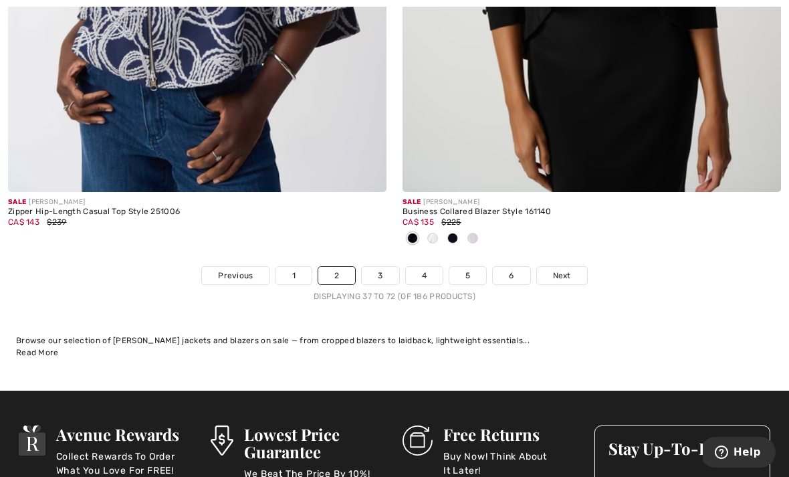  What do you see at coordinates (562, 276) in the screenshot?
I see `span: Next` at bounding box center [562, 276].